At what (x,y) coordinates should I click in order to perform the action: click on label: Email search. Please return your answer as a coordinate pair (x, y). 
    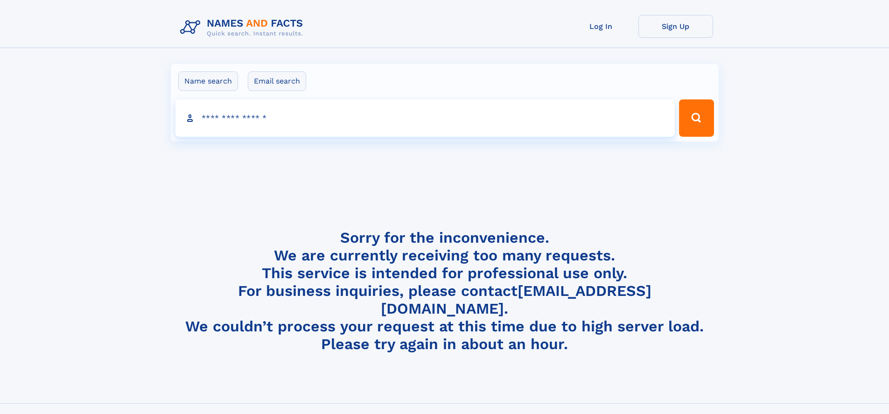
    Looking at the image, I should click on (277, 81).